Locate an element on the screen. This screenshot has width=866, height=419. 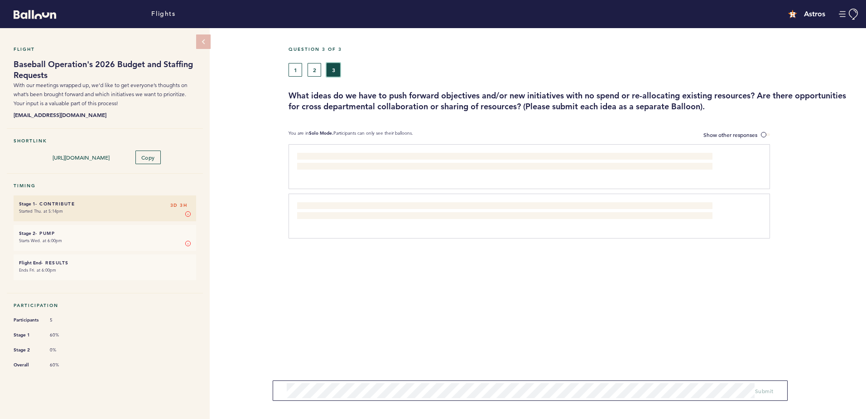
time: Ends Fri. at 6:00pm is located at coordinates (38, 270).